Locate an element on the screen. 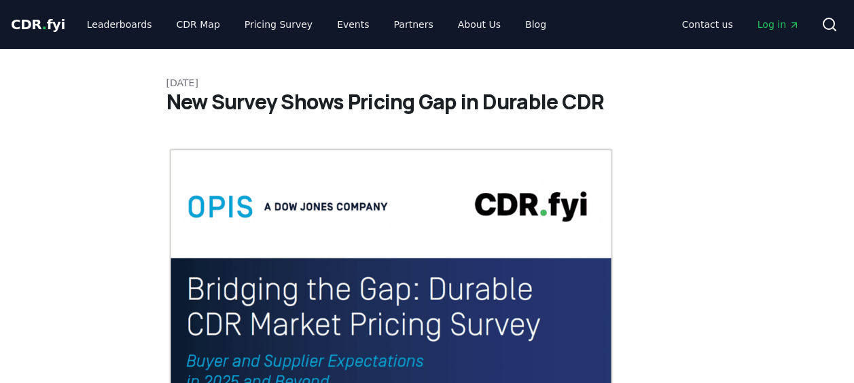 This screenshot has width=854, height=383. span: CDR fyi is located at coordinates (38, 24).